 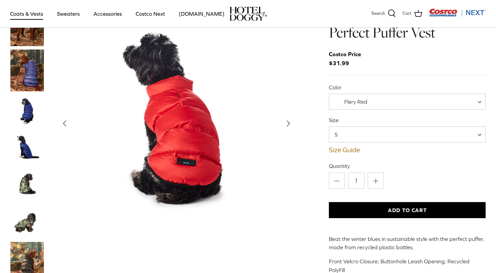 What do you see at coordinates (26, 14) in the screenshot?
I see `a: Coats & Vests` at bounding box center [26, 14].